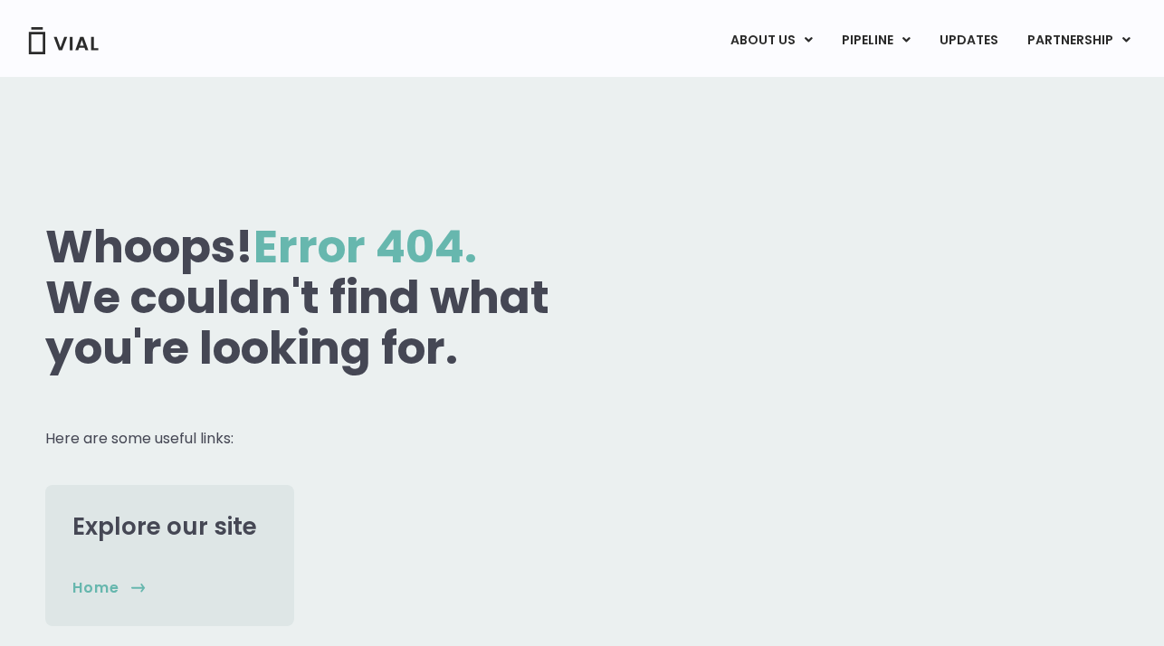  What do you see at coordinates (332, 298) in the screenshot?
I see `h1: Whoops! We couldn't find what you're looking for.` at bounding box center [332, 298].